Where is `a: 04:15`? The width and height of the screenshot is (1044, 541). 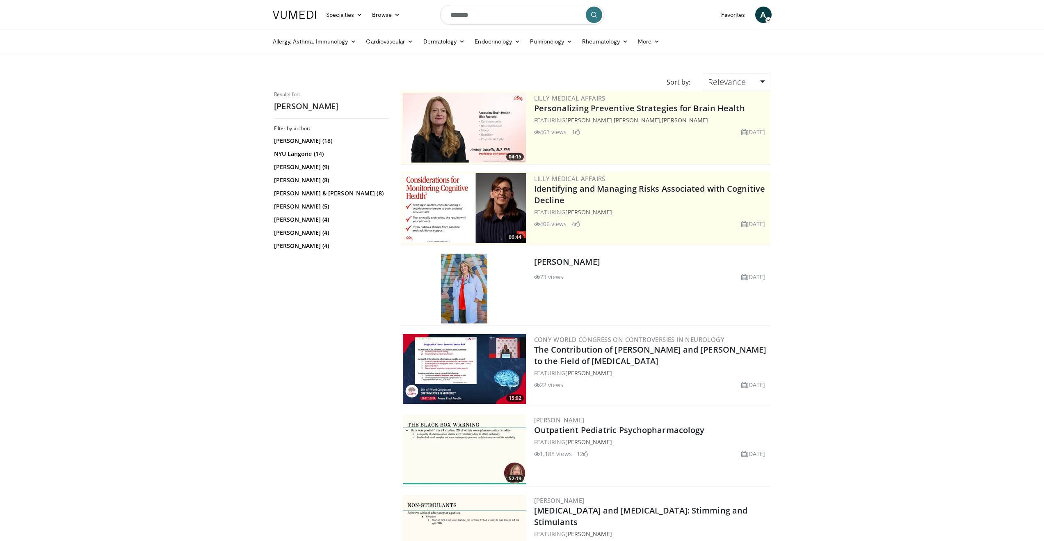
a: 04:15 is located at coordinates (464, 128).